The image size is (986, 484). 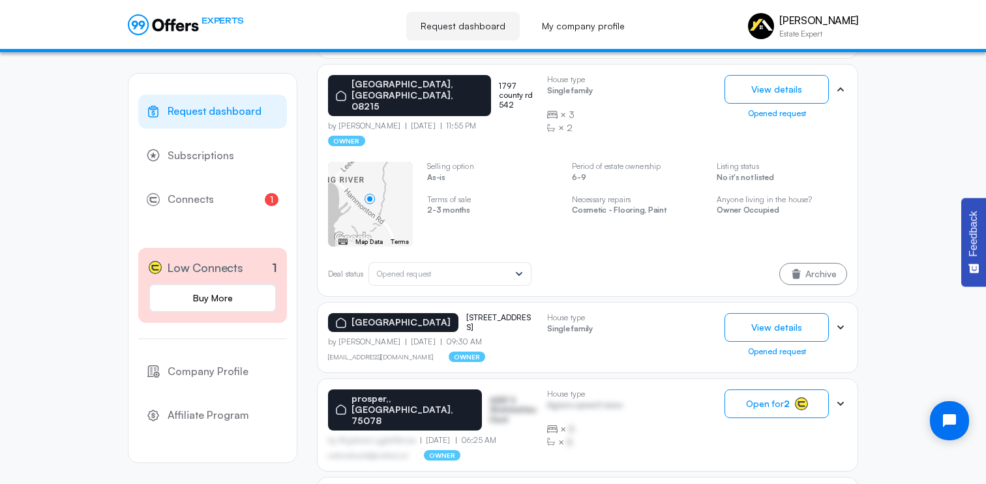 What do you see at coordinates (346, 274) in the screenshot?
I see `p: Deal status` at bounding box center [346, 274].